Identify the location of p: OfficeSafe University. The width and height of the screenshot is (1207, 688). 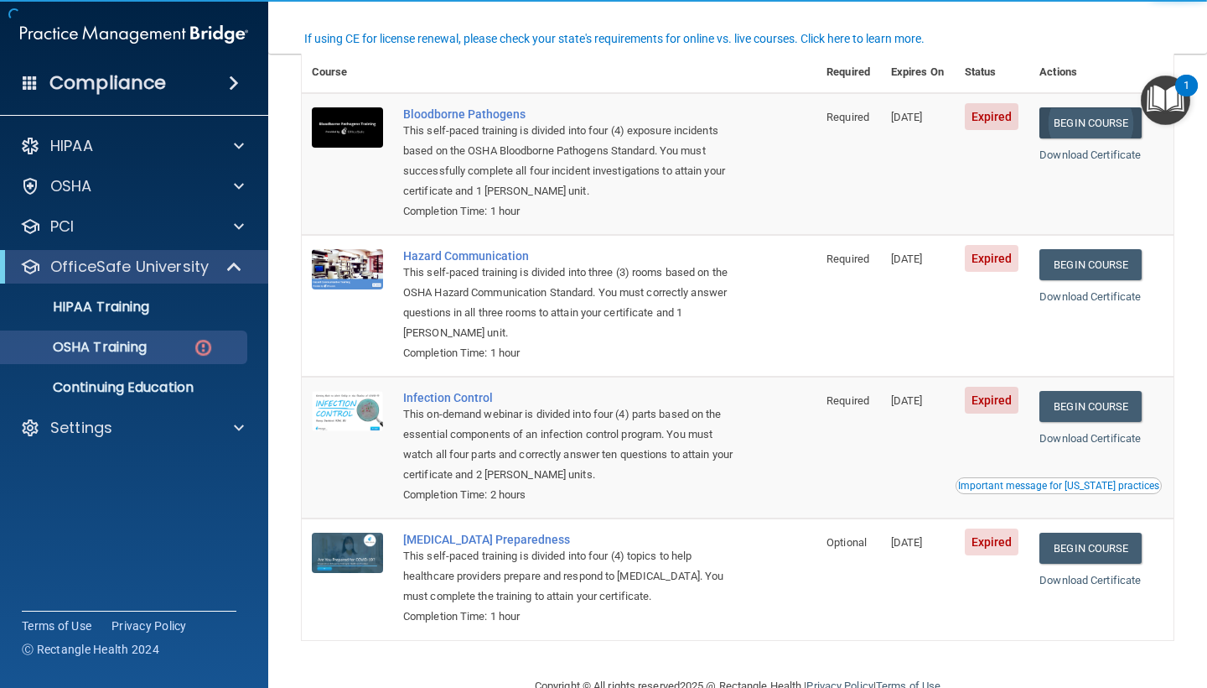
(129, 267).